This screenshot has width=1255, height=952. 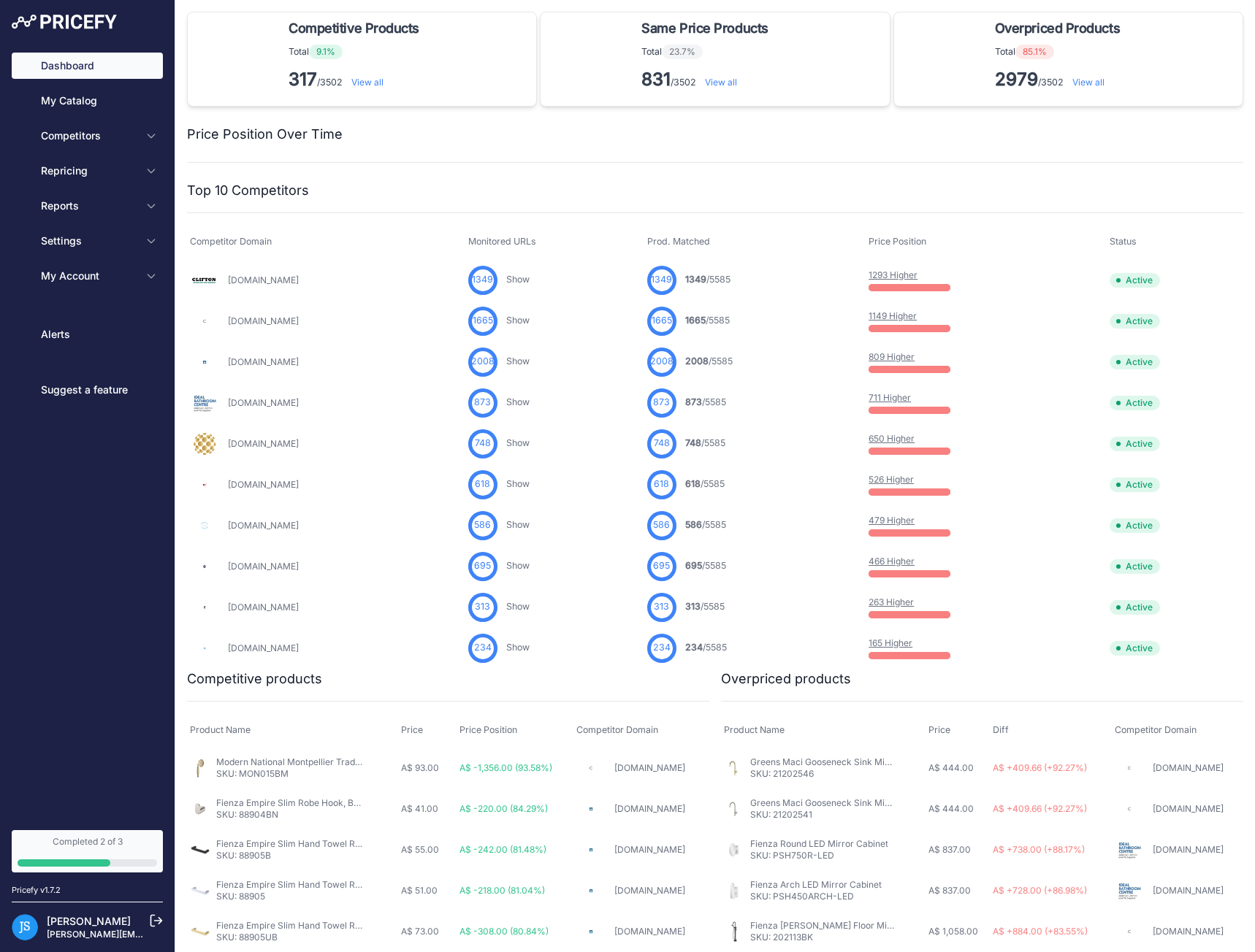 I want to click on p: SKU: PSH450ARCH-LED, so click(x=816, y=896).